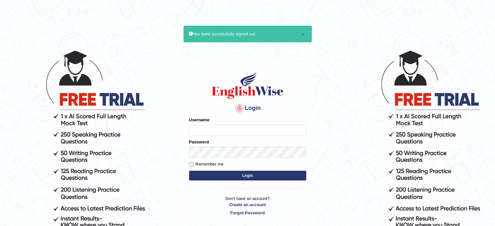 The image size is (495, 226). What do you see at coordinates (248, 34) in the screenshot?
I see `div: You were successfully signed out` at bounding box center [248, 34].